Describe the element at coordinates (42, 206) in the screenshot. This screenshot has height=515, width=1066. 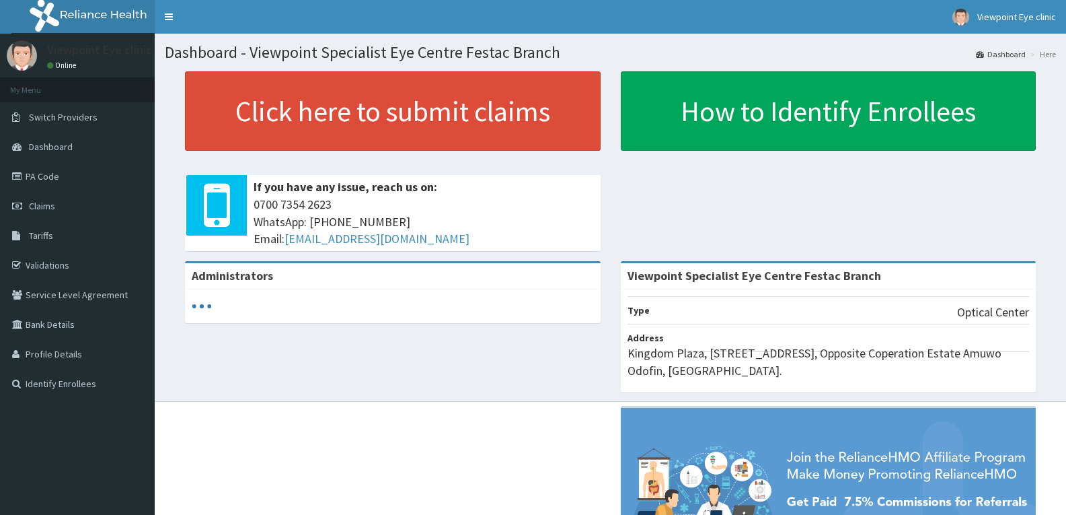
I see `span: Claims` at that location.